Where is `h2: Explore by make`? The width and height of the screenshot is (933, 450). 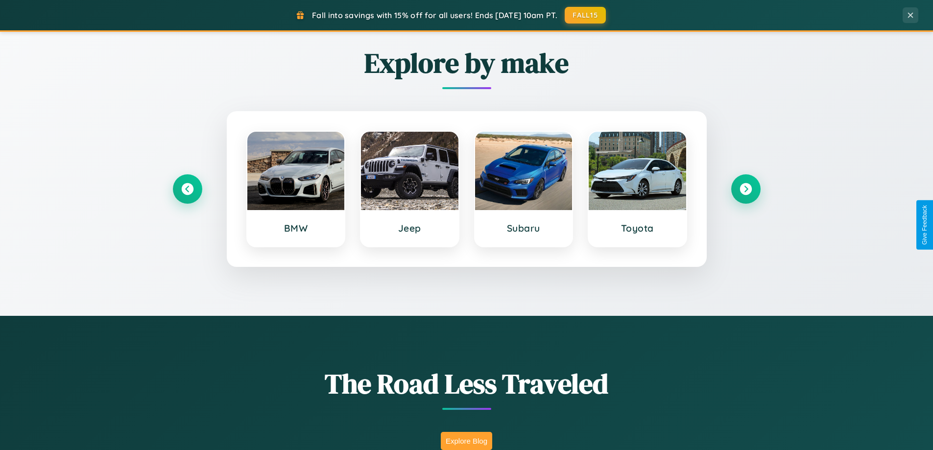
h2: Explore by make is located at coordinates (467, 63).